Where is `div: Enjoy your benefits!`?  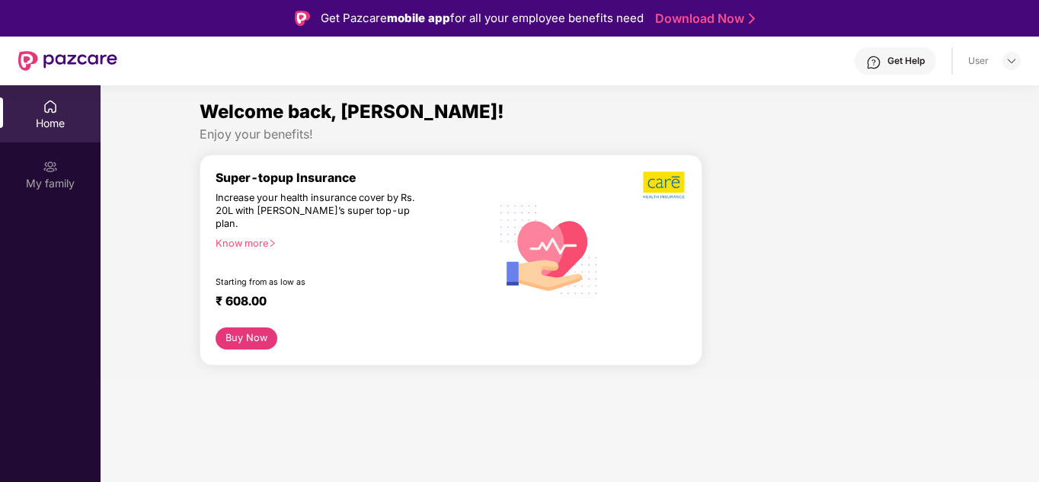 div: Enjoy your benefits! is located at coordinates (570, 134).